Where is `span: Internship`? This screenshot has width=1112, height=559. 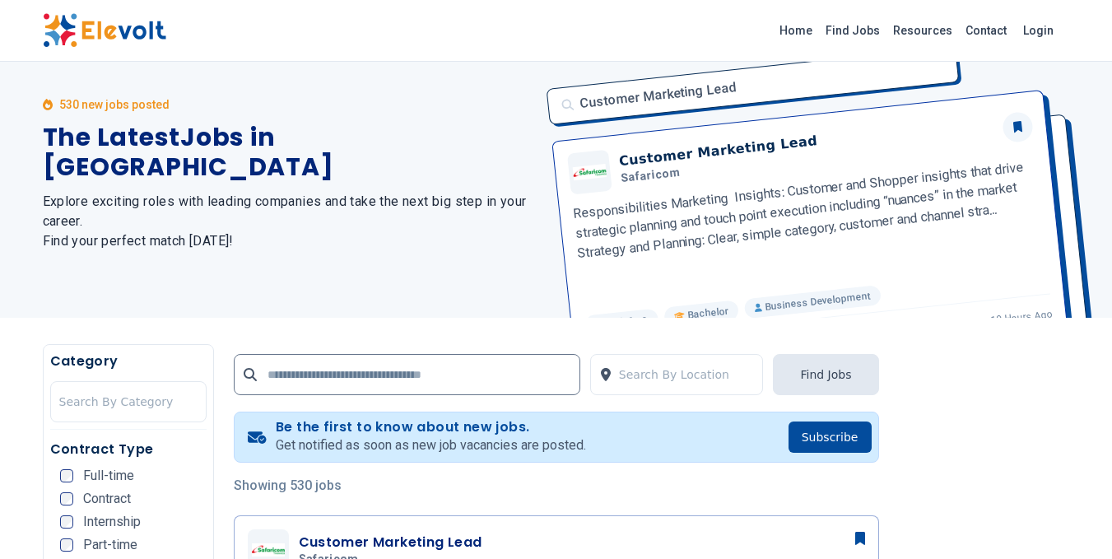 span: Internship is located at coordinates (112, 522).